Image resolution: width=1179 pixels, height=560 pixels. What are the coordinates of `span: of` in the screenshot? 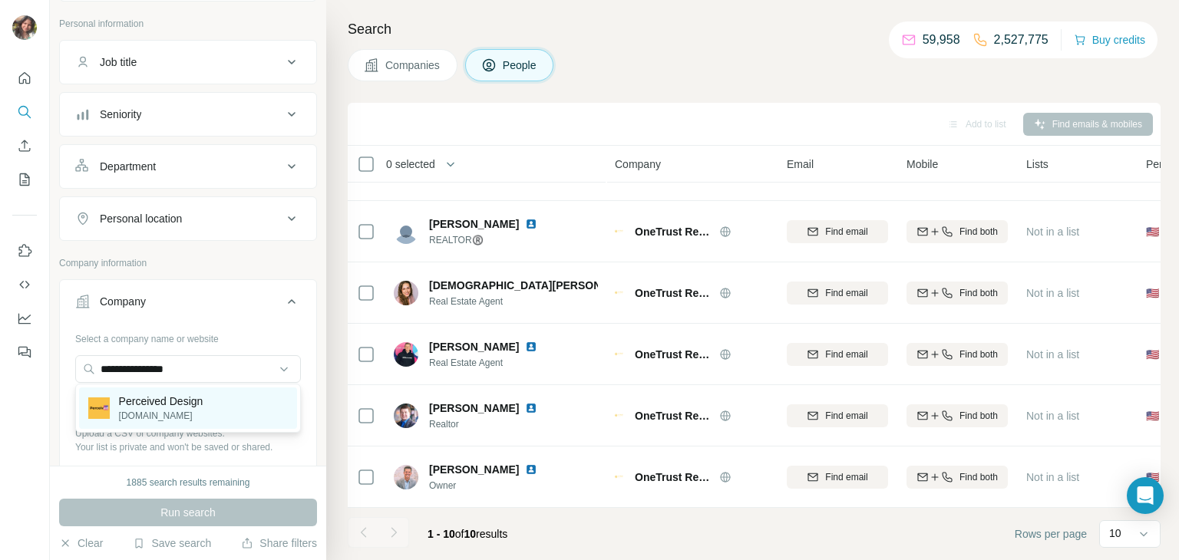 It's located at (460, 534).